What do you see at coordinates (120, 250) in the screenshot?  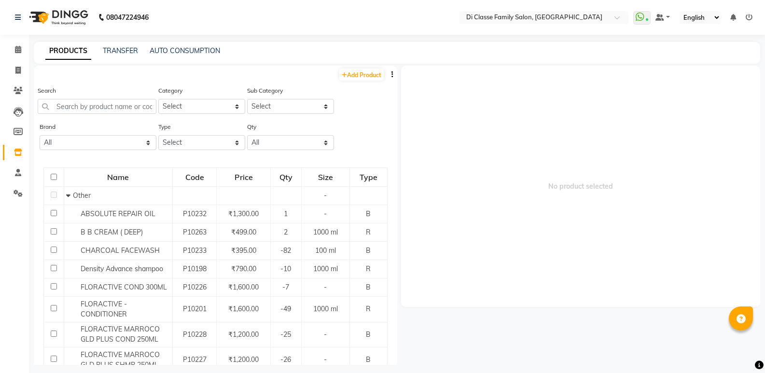 I see `span: CHARCOAL FACEWASH` at bounding box center [120, 250].